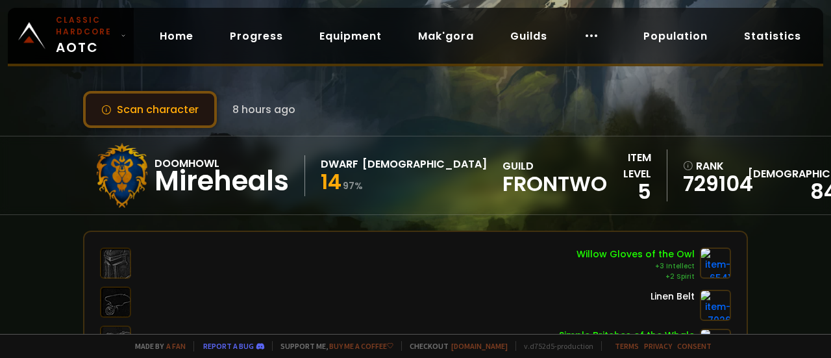 This screenshot has width=831, height=358. I want to click on a: Report a bug, so click(229, 346).